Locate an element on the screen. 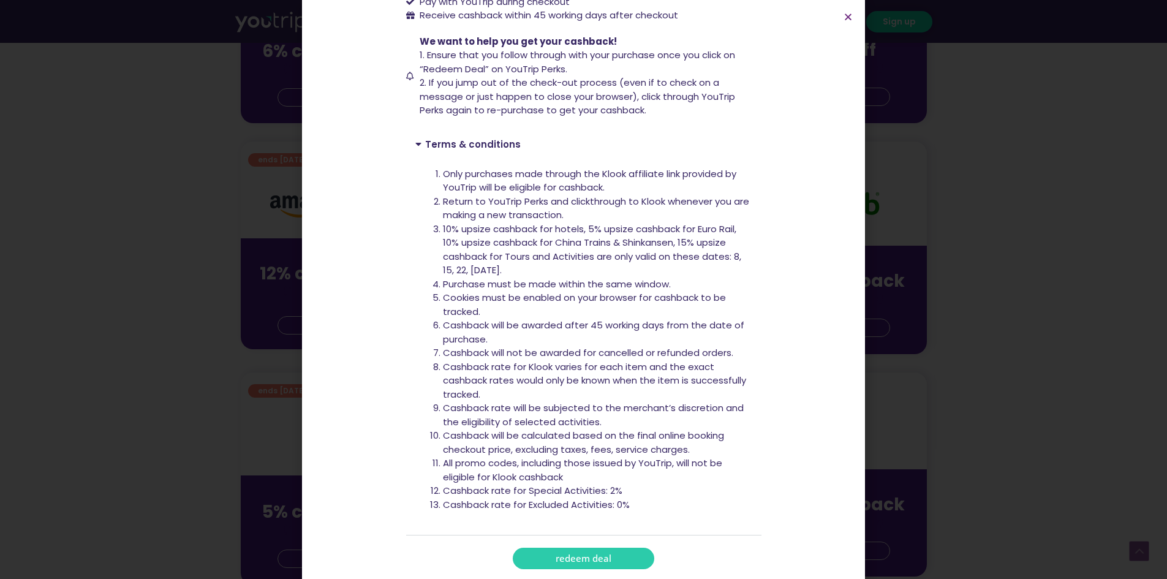 The image size is (1167, 579). a: Terms & conditions is located at coordinates (473, 144).